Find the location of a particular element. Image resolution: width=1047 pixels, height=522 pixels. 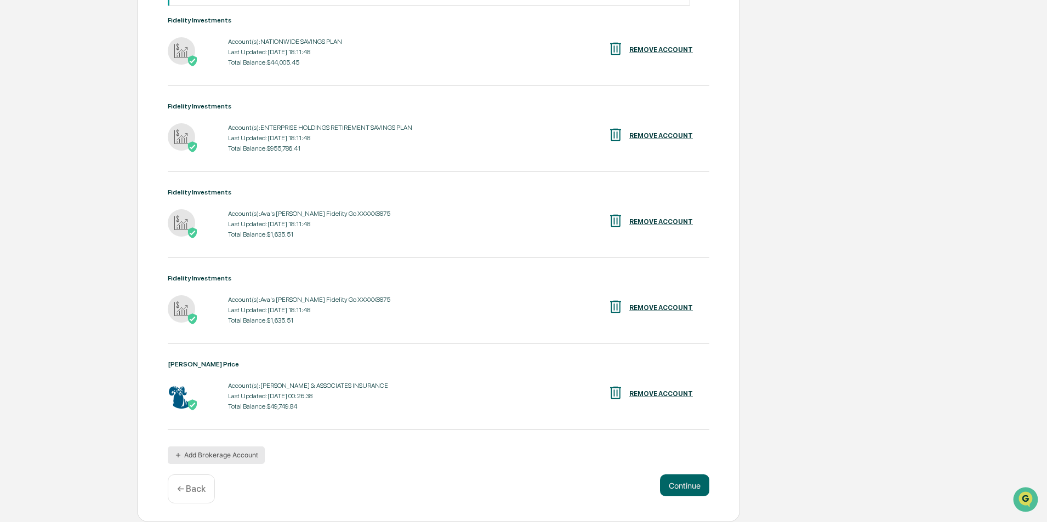

span: Pylon is located at coordinates (121, 190).